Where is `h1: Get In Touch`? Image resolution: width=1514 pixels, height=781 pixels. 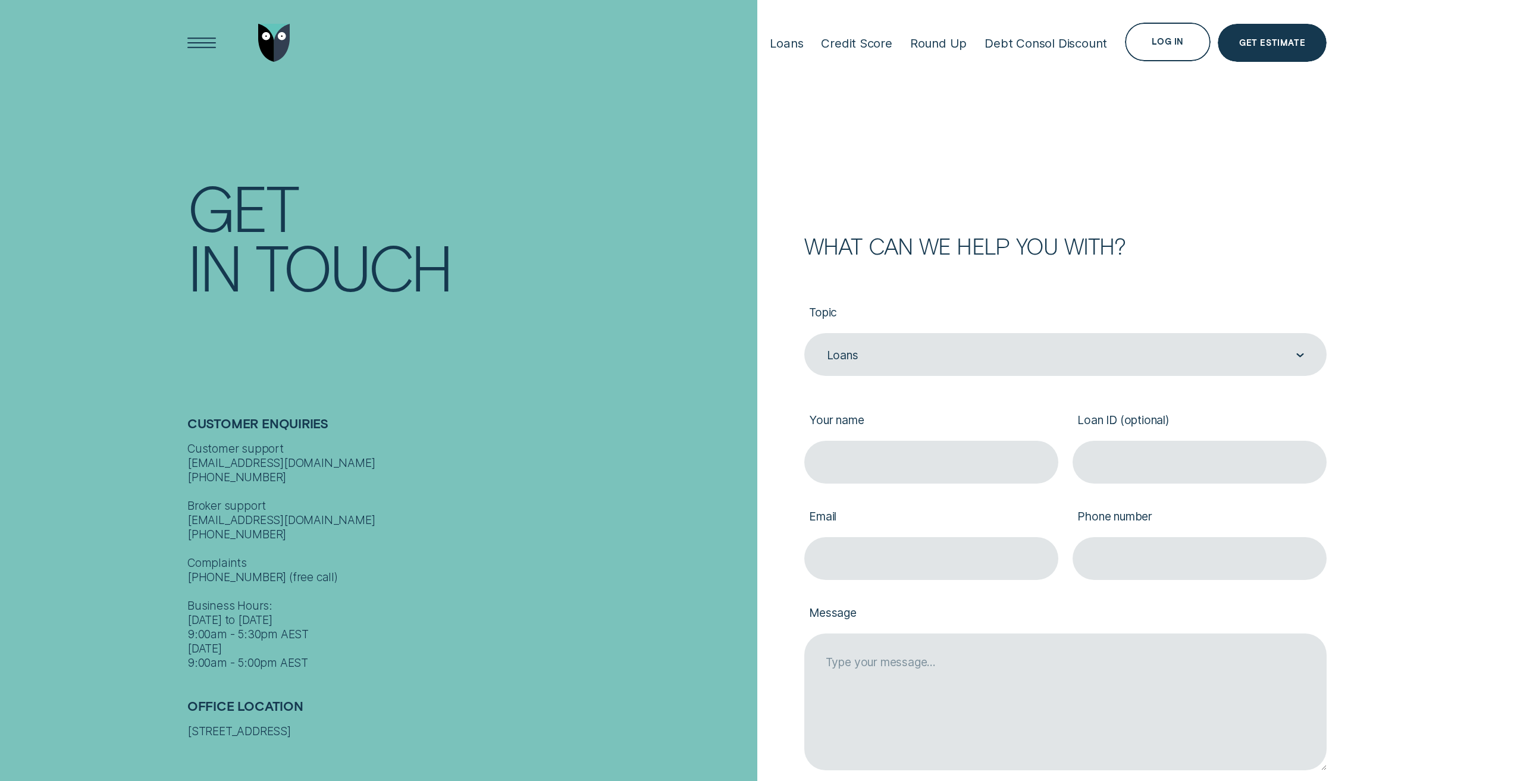 h1: Get In Touch is located at coordinates (469, 236).